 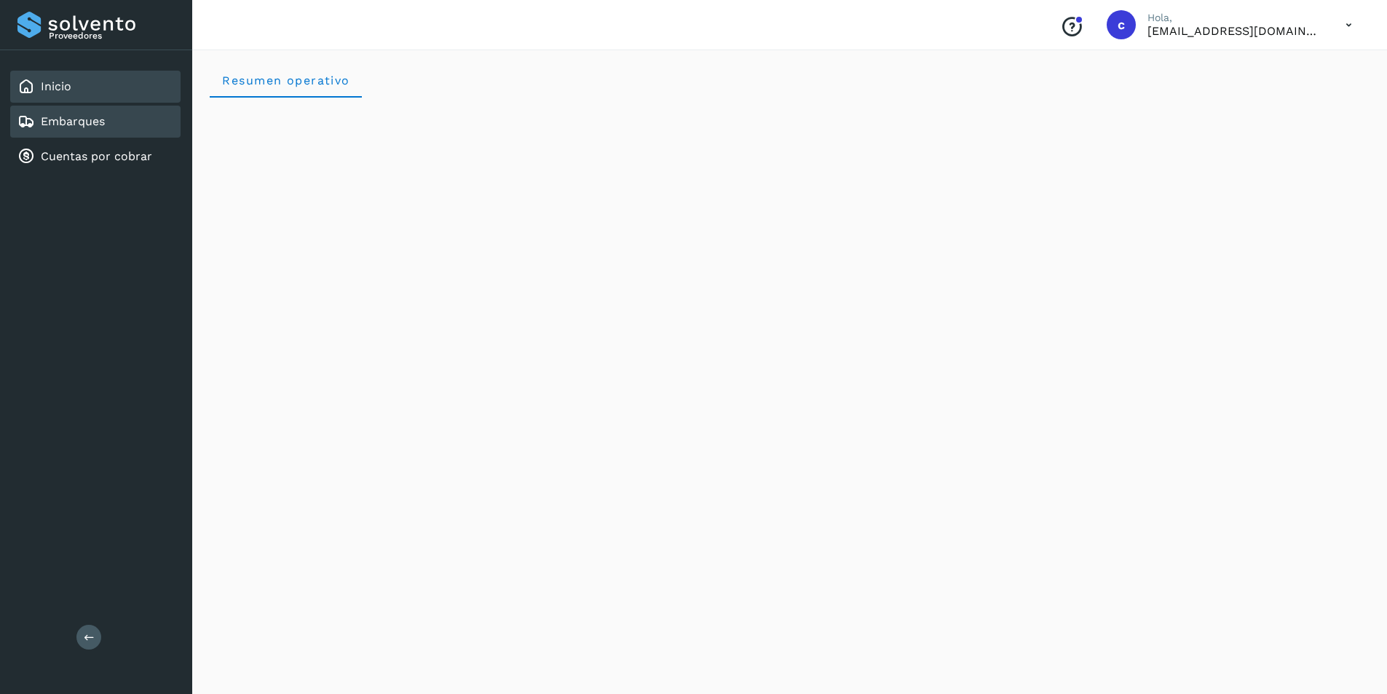 I want to click on p: carlosvazqueztgc@gmail.com, so click(x=1235, y=31).